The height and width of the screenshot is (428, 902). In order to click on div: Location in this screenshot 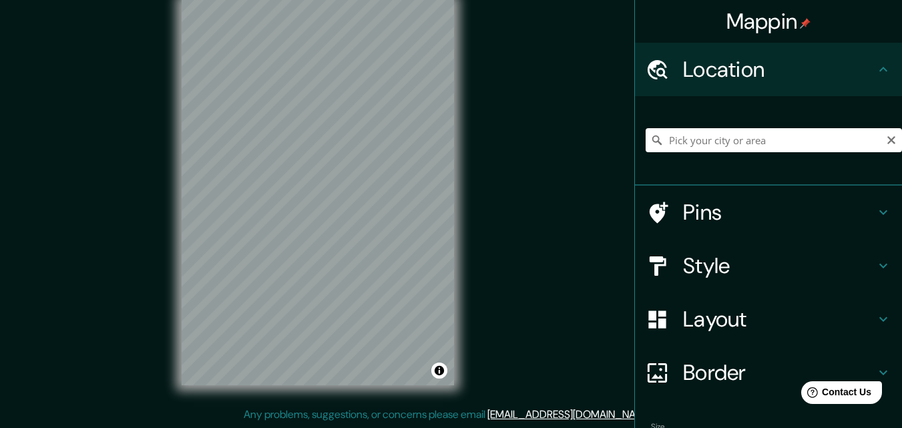, I will do `click(768, 69)`.